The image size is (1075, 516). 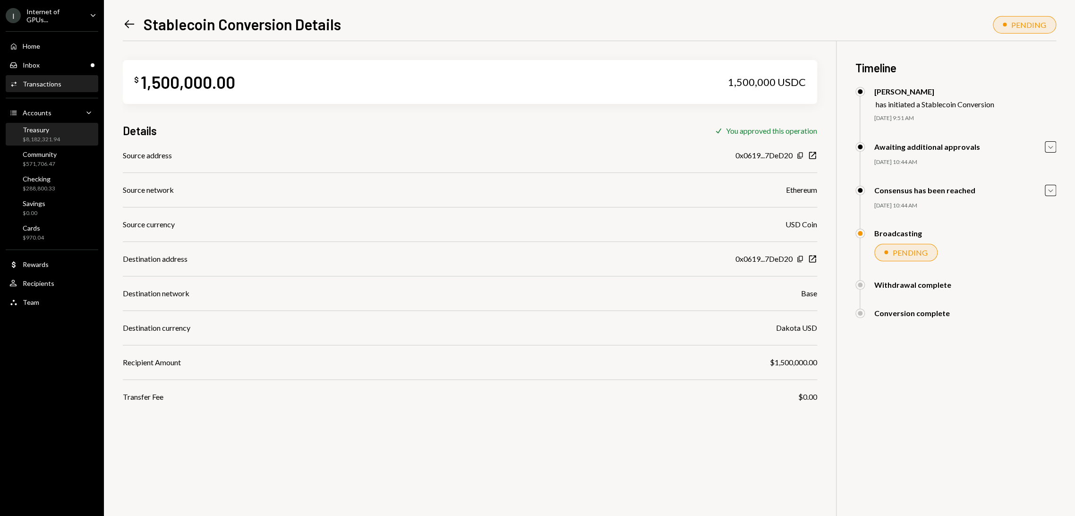 What do you see at coordinates (898, 233) in the screenshot?
I see `div: Broadcasting` at bounding box center [898, 233].